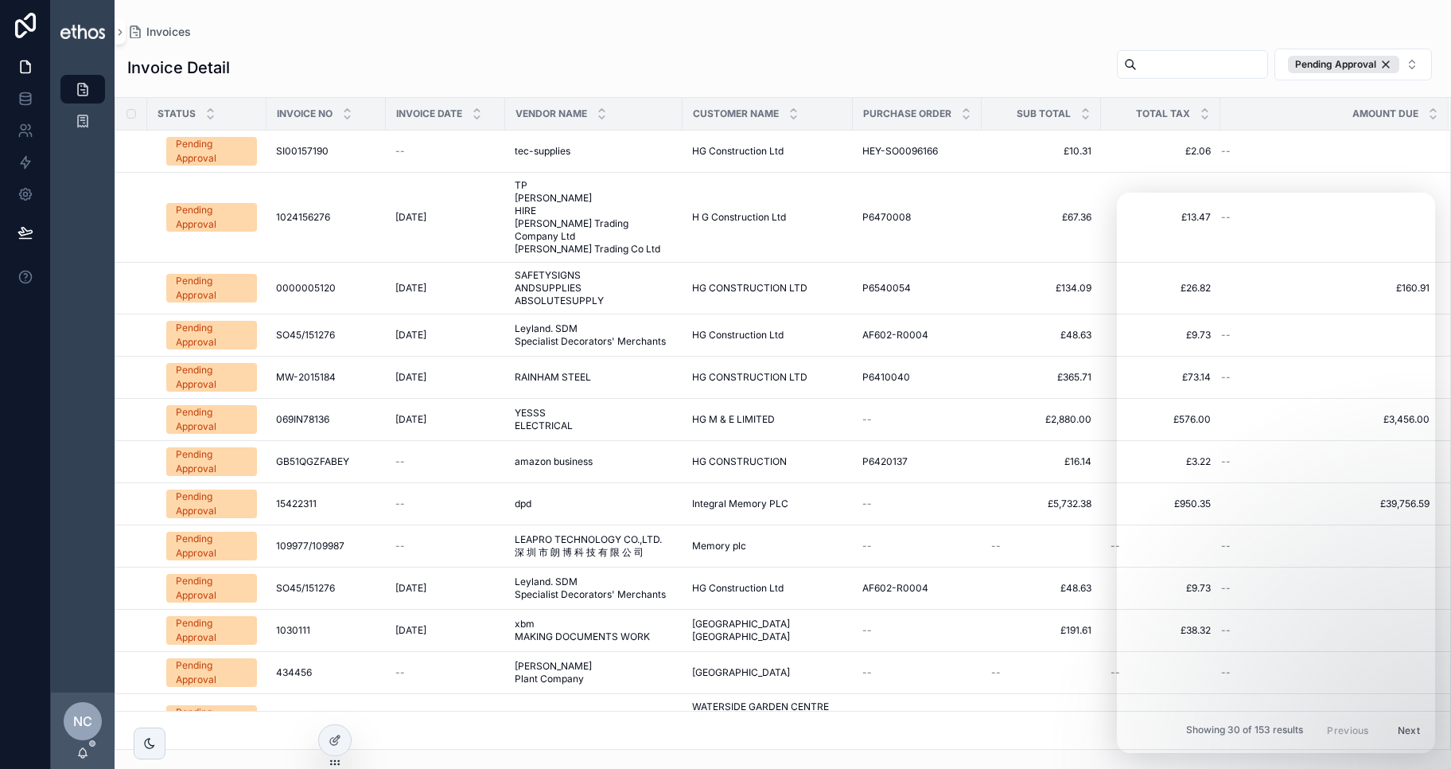 The width and height of the screenshot is (1451, 769). I want to click on a: £67.36, so click(1042, 217).